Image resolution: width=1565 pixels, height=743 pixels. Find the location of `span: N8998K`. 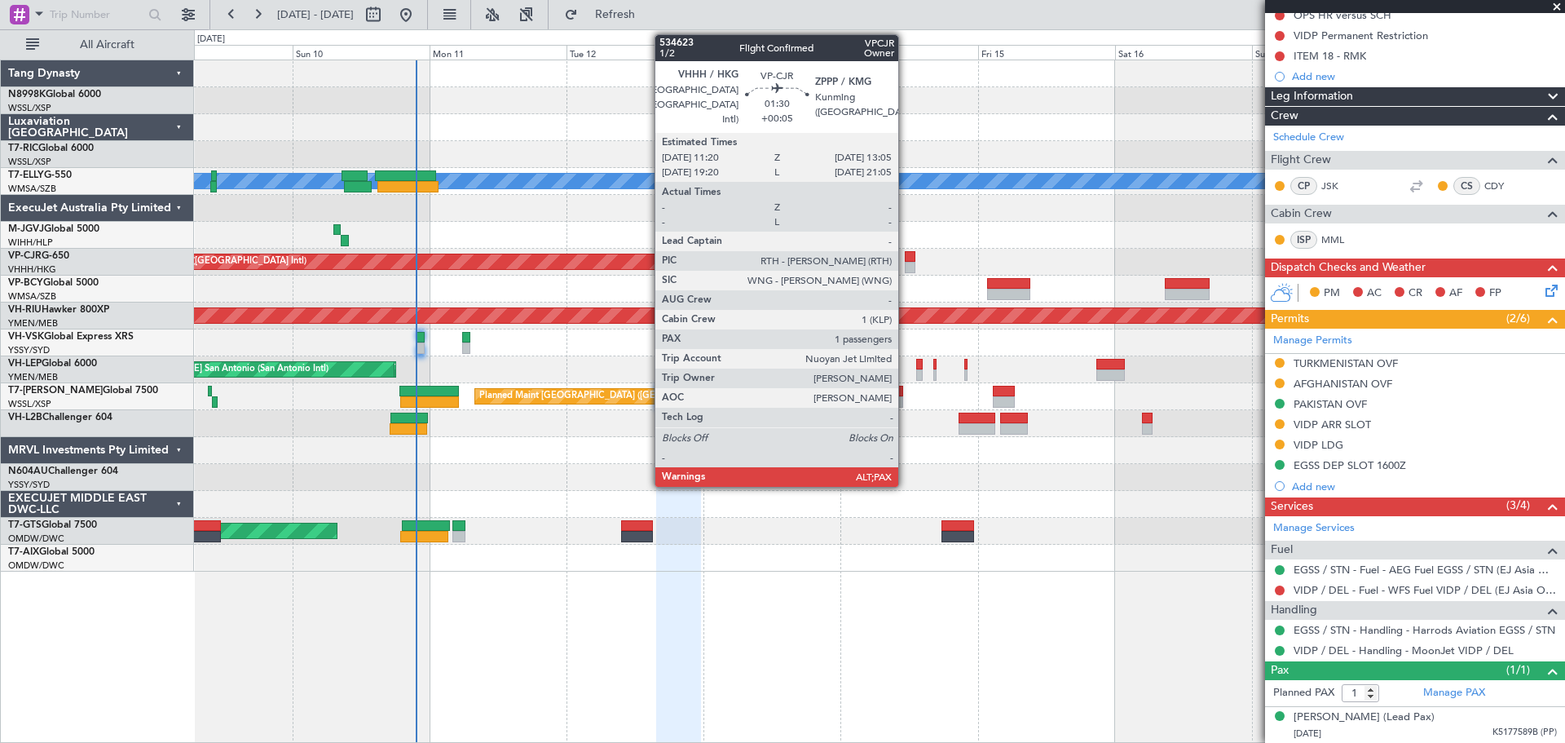

span: N8998K is located at coordinates (27, 95).